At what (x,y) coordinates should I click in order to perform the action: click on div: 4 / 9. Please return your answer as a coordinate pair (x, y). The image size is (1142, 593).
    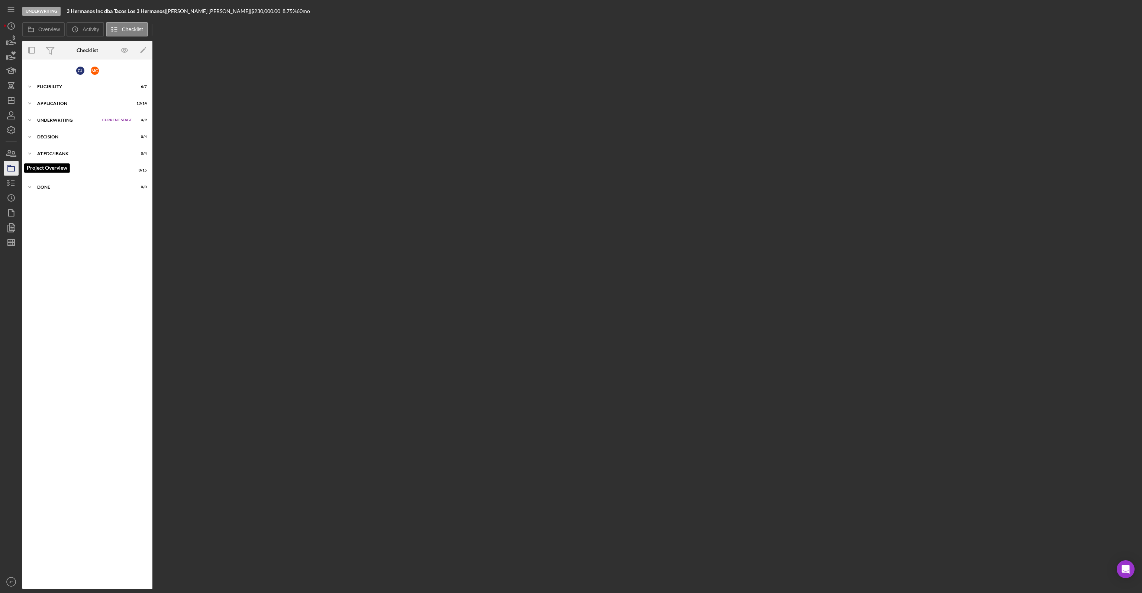
    Looking at the image, I should click on (140, 120).